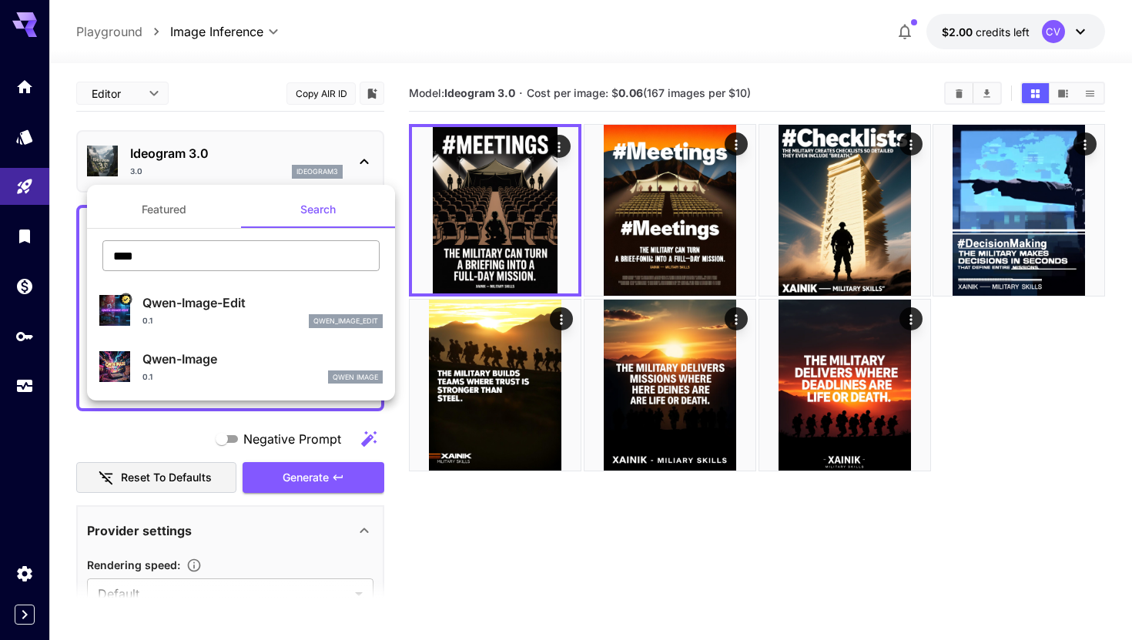  Describe the element at coordinates (241, 310) in the screenshot. I see `div: Certified Model – Vetted for best performance and includes a commercial license.Qwen-Image-Edit0....` at that location.